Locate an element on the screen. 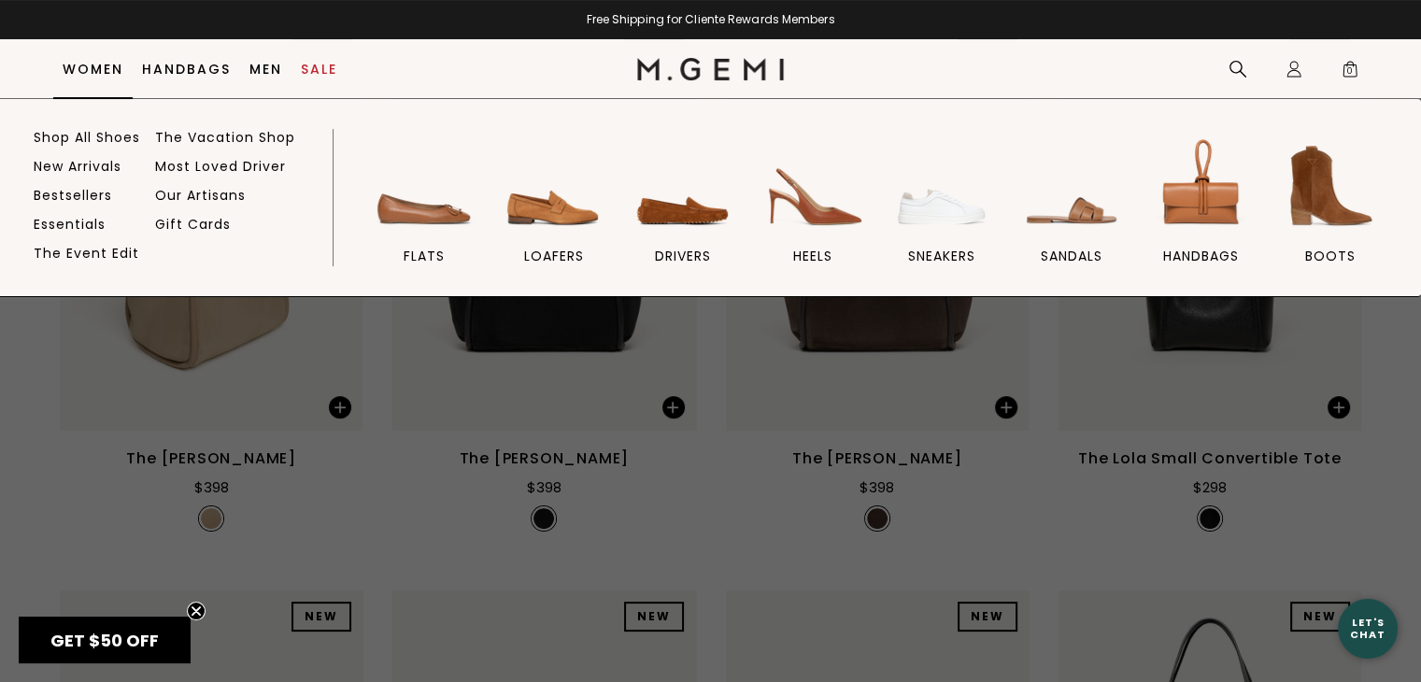  a: Bestsellers is located at coordinates (73, 195).